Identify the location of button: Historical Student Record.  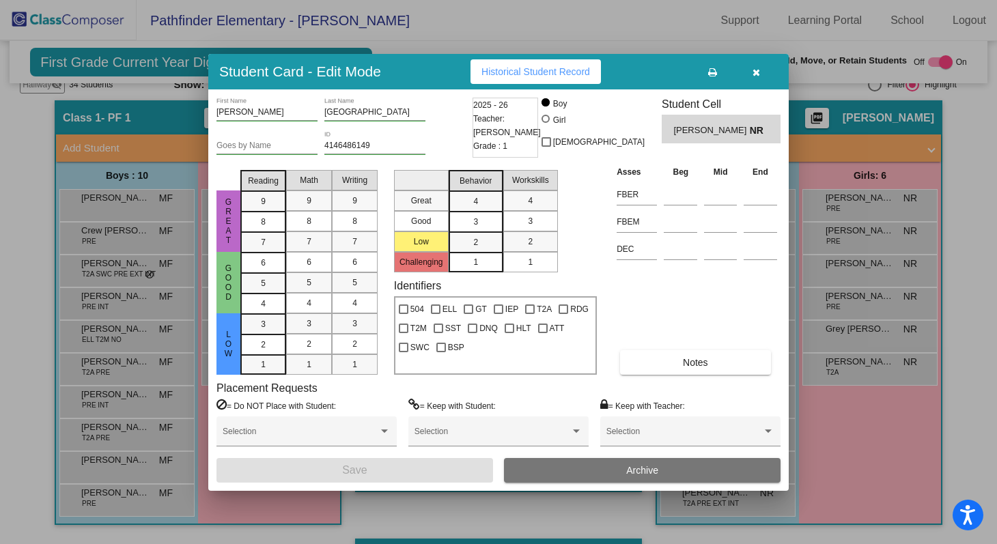
(536, 72).